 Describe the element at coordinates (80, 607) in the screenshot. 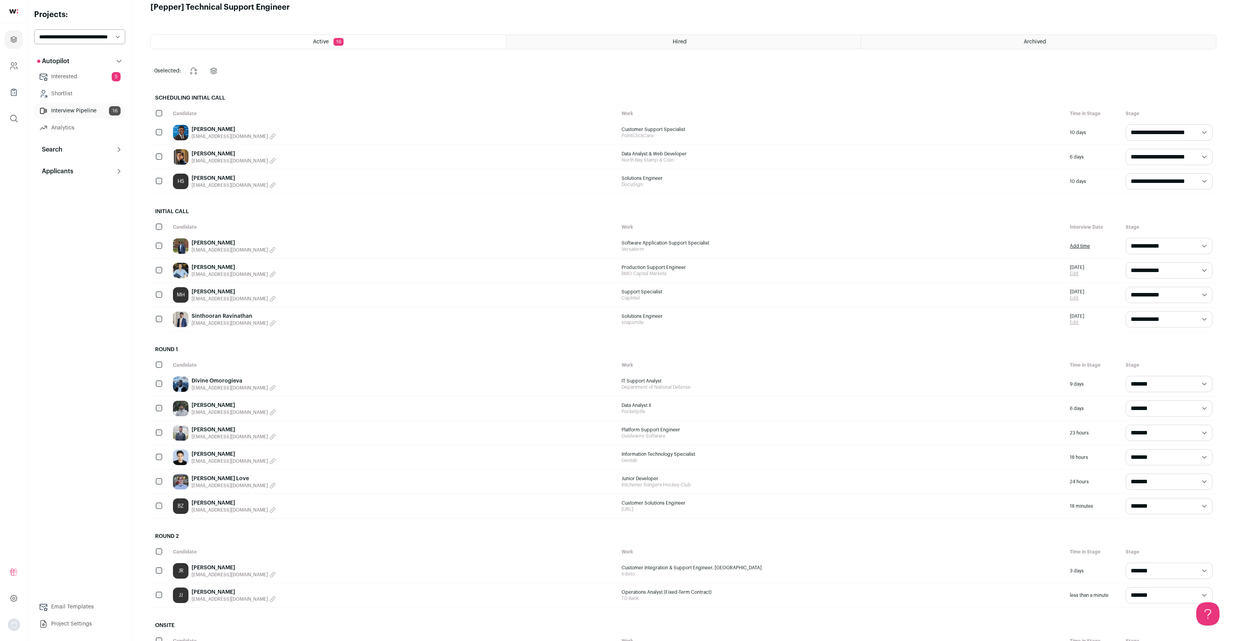

I see `a: Email Templates` at that location.